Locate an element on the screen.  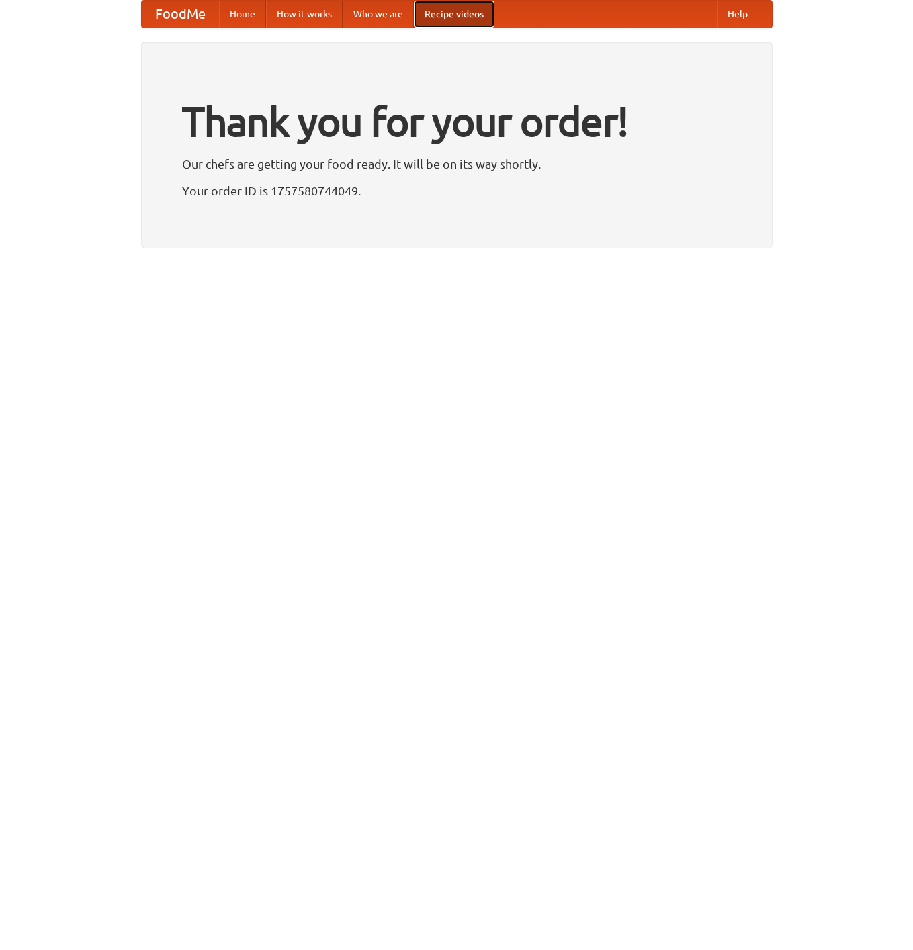
a: How it works is located at coordinates (304, 14).